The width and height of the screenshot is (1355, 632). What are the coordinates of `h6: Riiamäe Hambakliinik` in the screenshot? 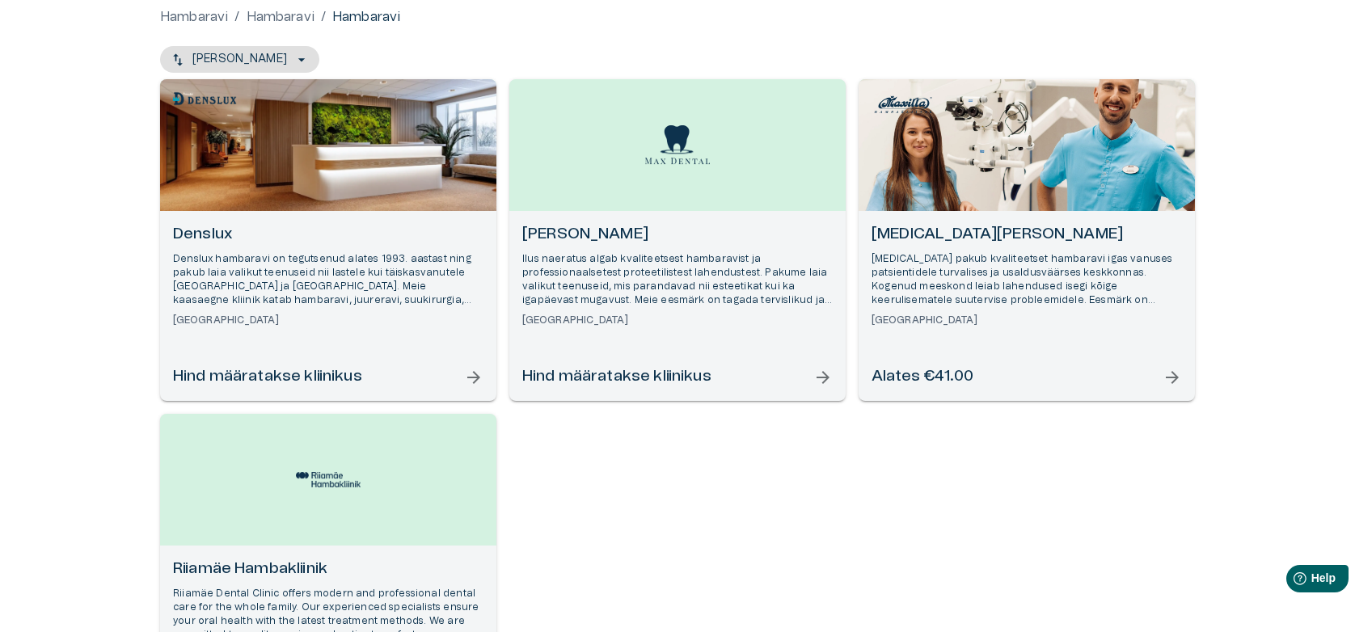 It's located at (328, 569).